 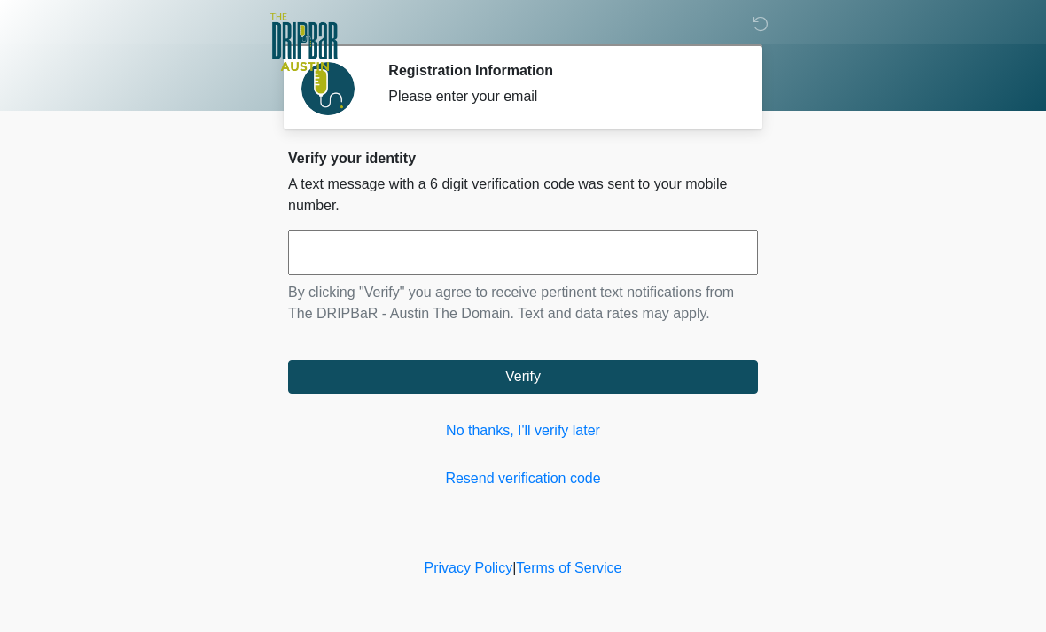 I want to click on p: A text message with a 6 digit verification code was sent to your mobile number., so click(x=523, y=195).